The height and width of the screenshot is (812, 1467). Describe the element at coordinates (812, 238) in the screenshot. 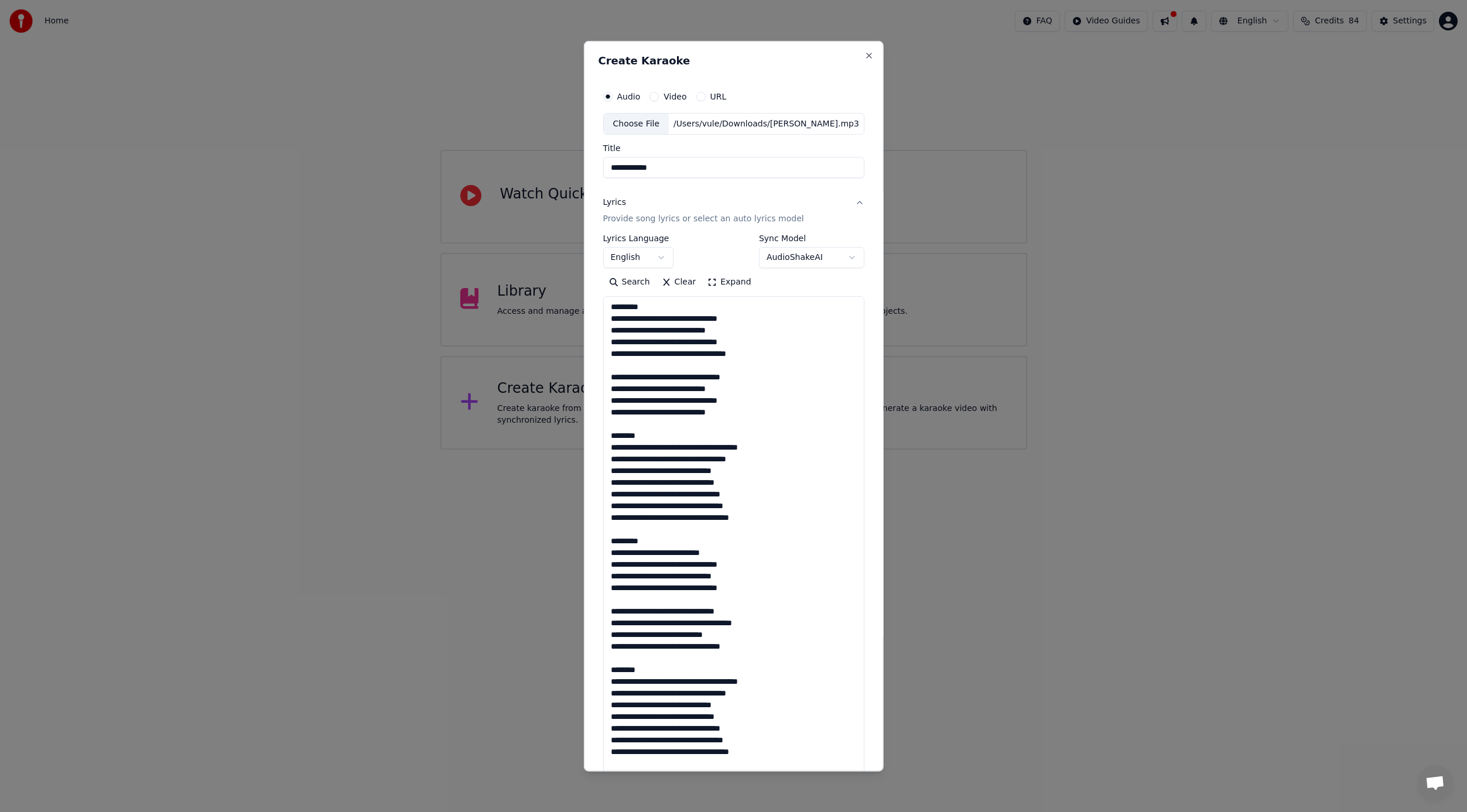

I see `label: Sync Model` at that location.